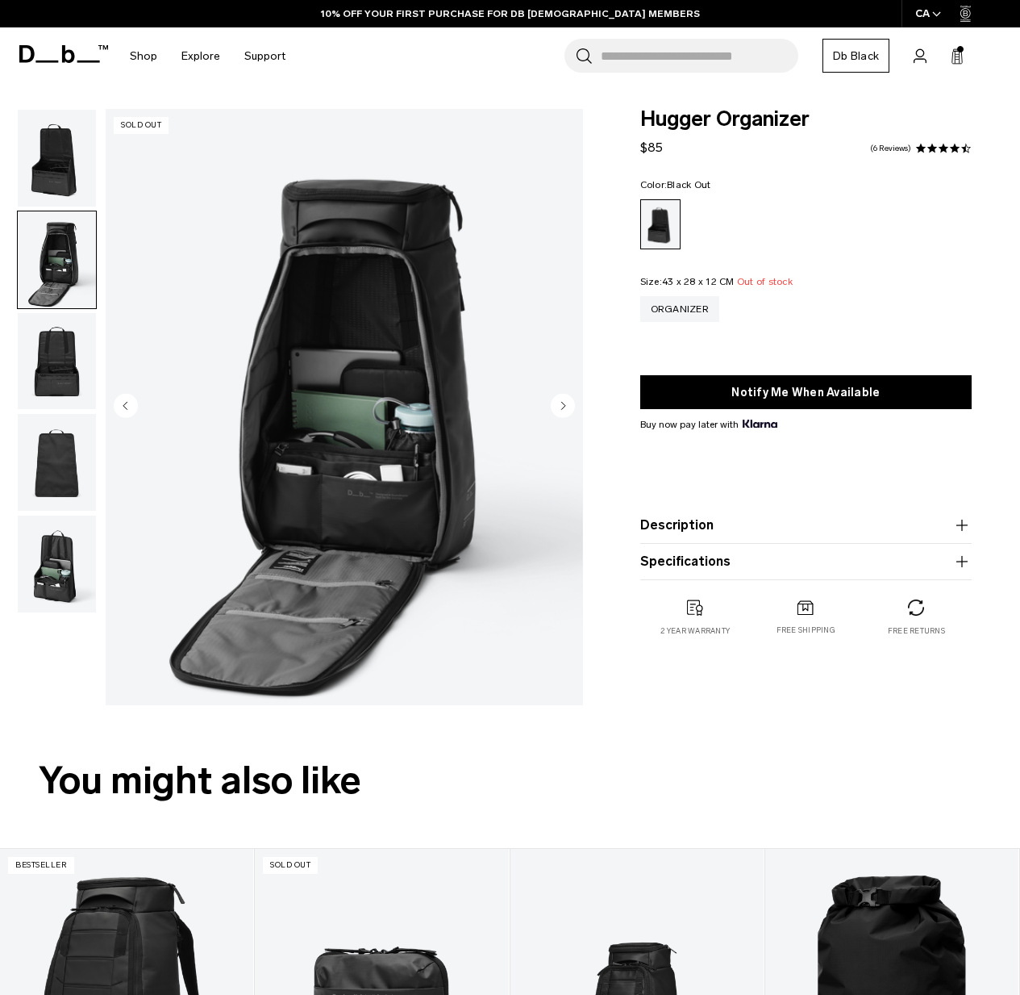 The width and height of the screenshot is (1020, 995). Describe the element at coordinates (676, 185) in the screenshot. I see `legend: Color:` at that location.